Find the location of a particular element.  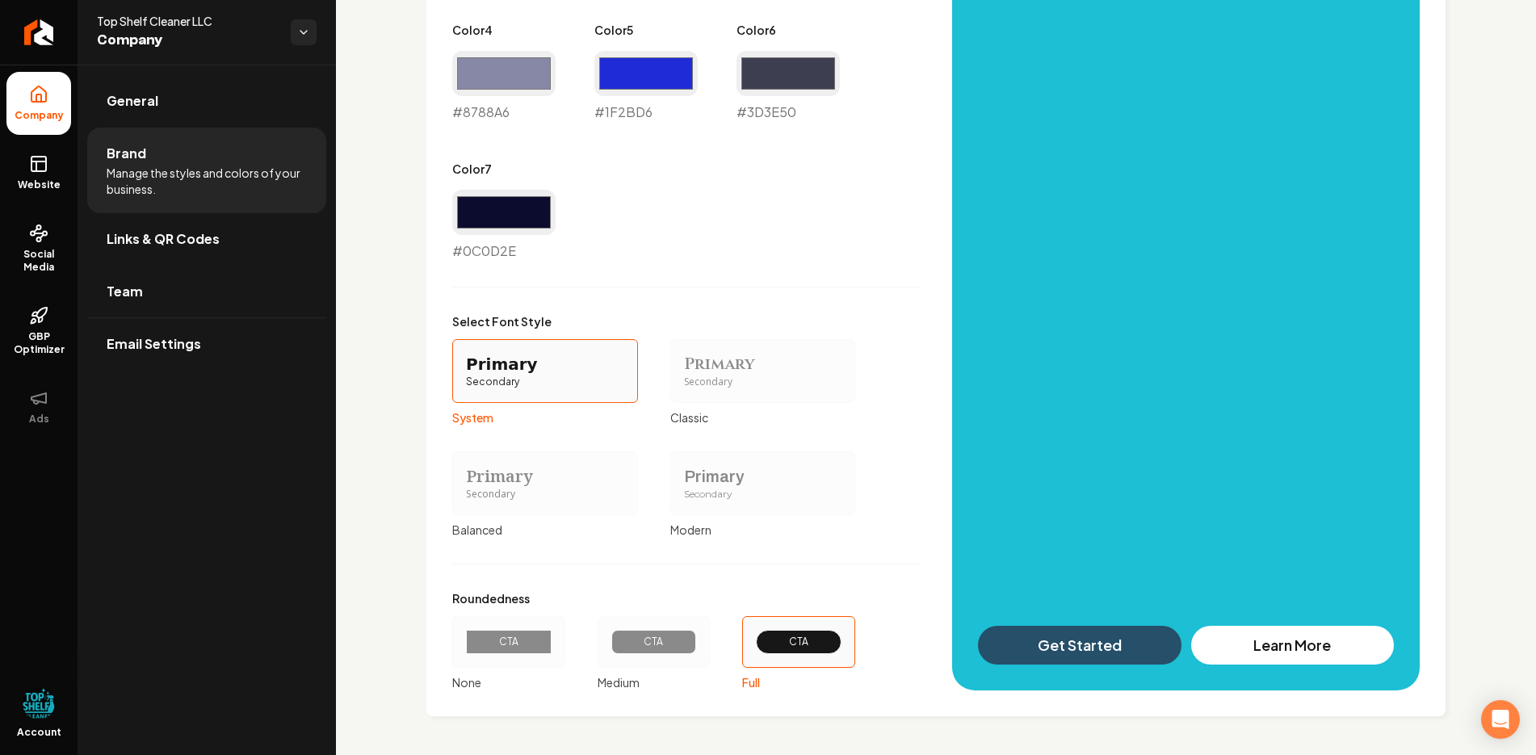

label: Color 4 is located at coordinates (504, 30).